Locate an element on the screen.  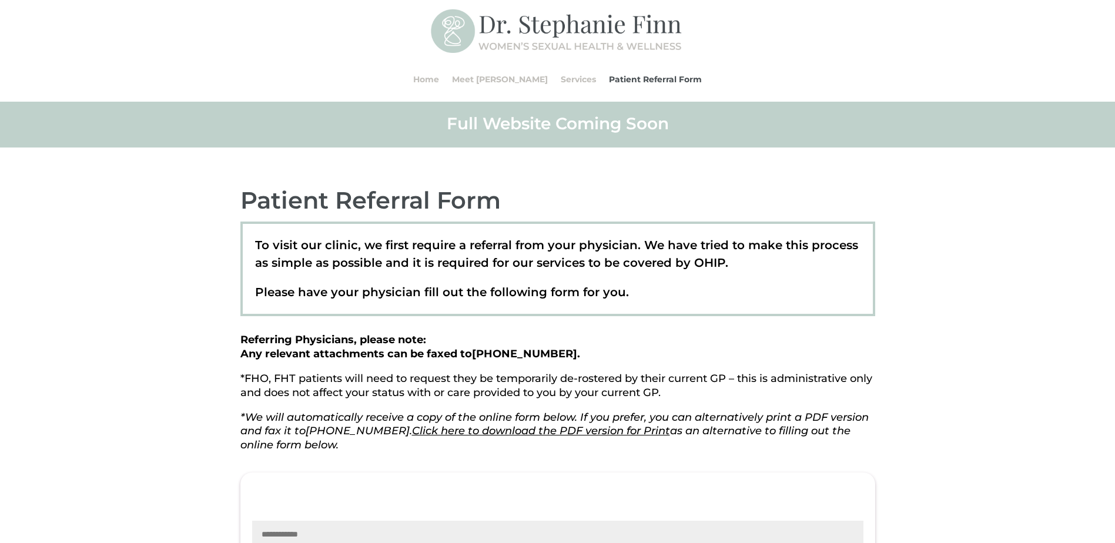
a: Patient Referral Form is located at coordinates (655, 79).